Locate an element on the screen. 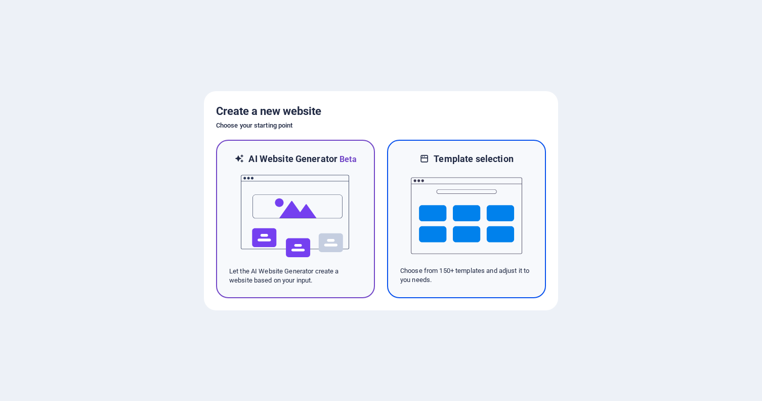 The width and height of the screenshot is (762, 401). div: AI Website GeneratorBetaaiLet the AI Website Generator create a website based on your input. is located at coordinates (296, 219).